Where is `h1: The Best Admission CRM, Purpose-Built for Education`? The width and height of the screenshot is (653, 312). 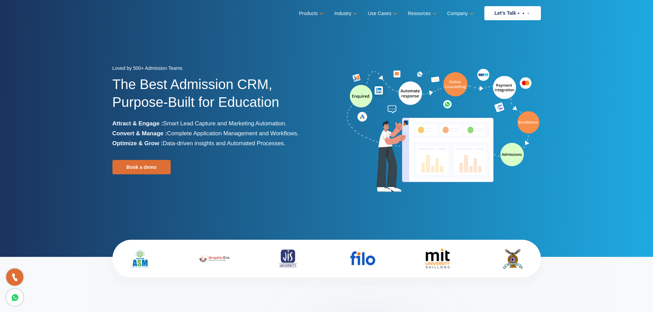
h1: The Best Admission CRM, Purpose-Built for Education is located at coordinates (217, 97).